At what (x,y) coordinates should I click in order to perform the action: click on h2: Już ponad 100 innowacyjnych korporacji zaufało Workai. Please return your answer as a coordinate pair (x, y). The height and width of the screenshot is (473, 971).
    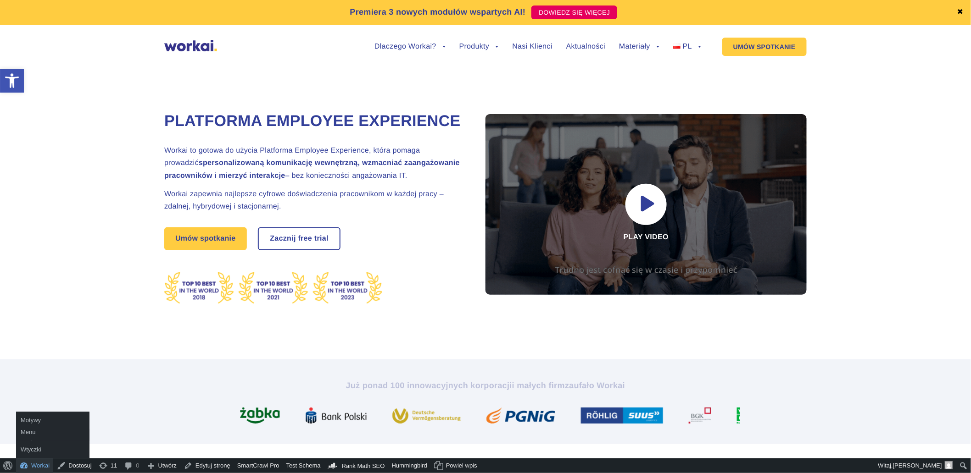
    Looking at the image, I should click on (485, 386).